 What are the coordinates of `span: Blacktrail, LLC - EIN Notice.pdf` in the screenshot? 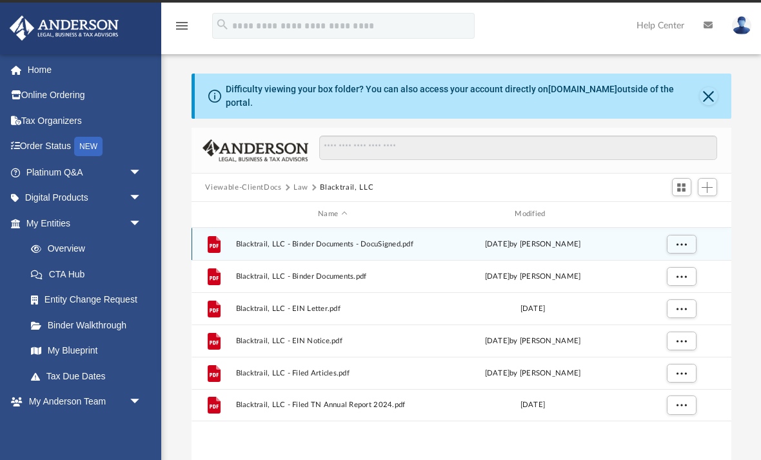 It's located at (332, 341).